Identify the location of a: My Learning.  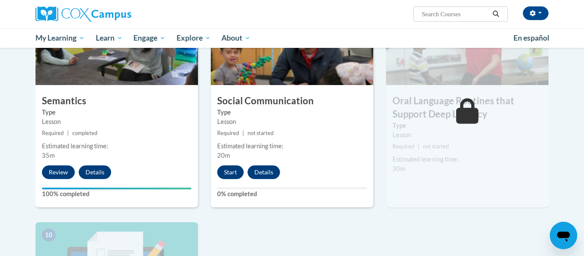
(60, 38).